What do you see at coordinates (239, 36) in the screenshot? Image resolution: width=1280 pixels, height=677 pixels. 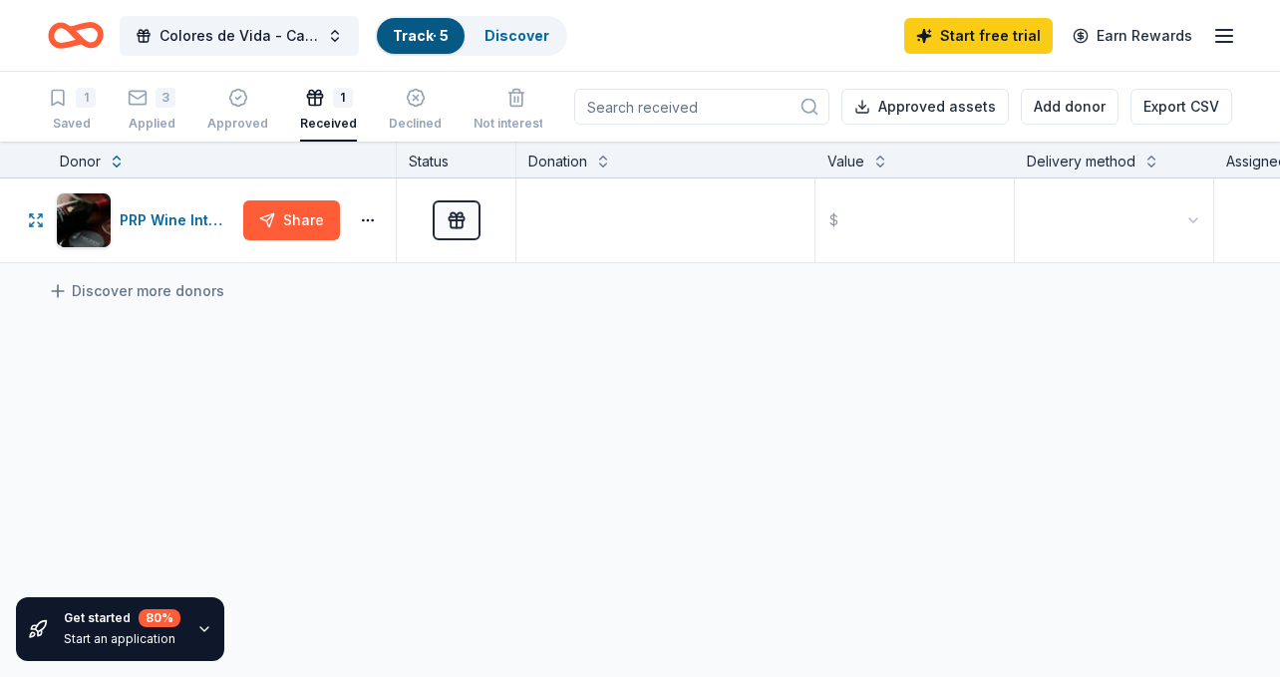 I see `span: Colores de Vida - Casa de la Familia Gala` at bounding box center [239, 36].